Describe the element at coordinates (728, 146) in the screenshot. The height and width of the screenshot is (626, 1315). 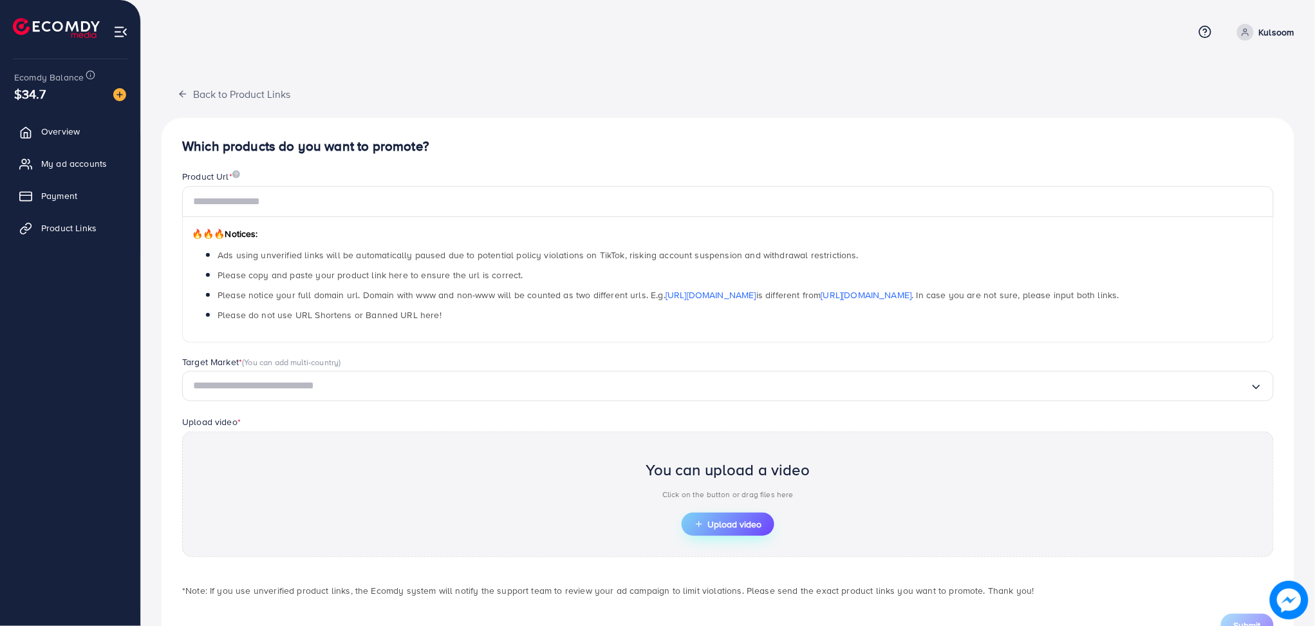
I see `h4: Which products do you want to promote?` at that location.